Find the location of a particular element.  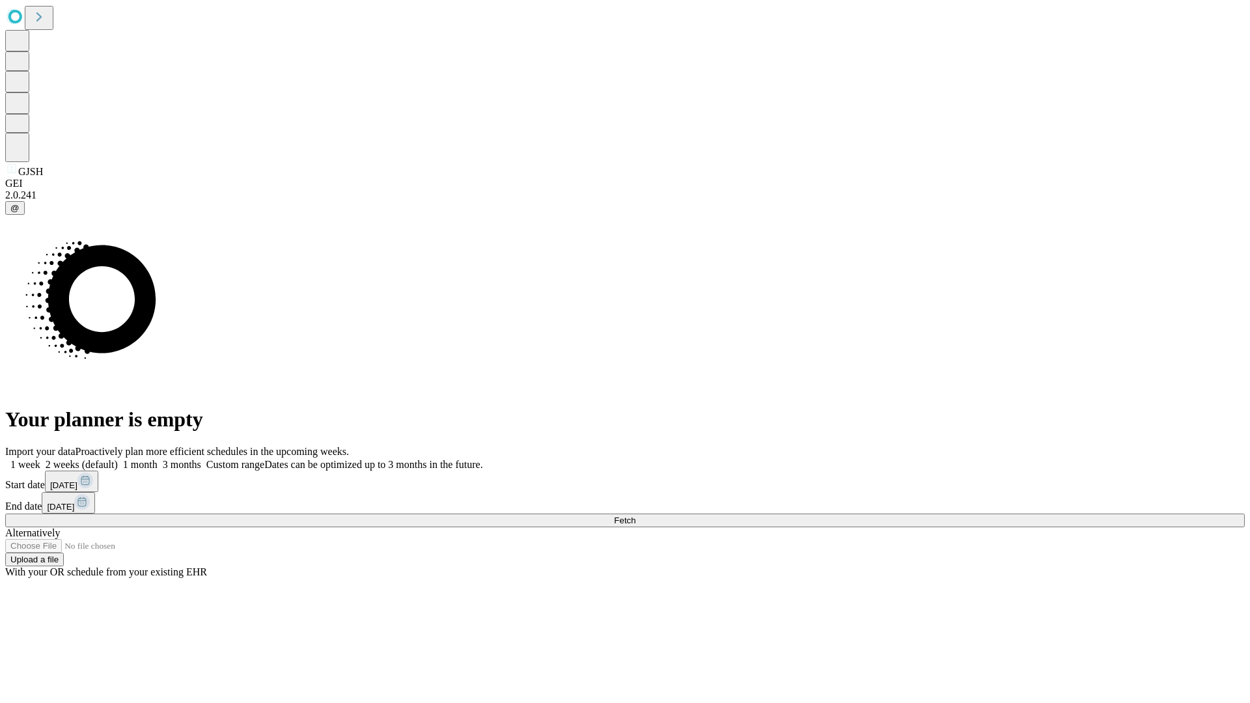

span: 1 month is located at coordinates (140, 464).